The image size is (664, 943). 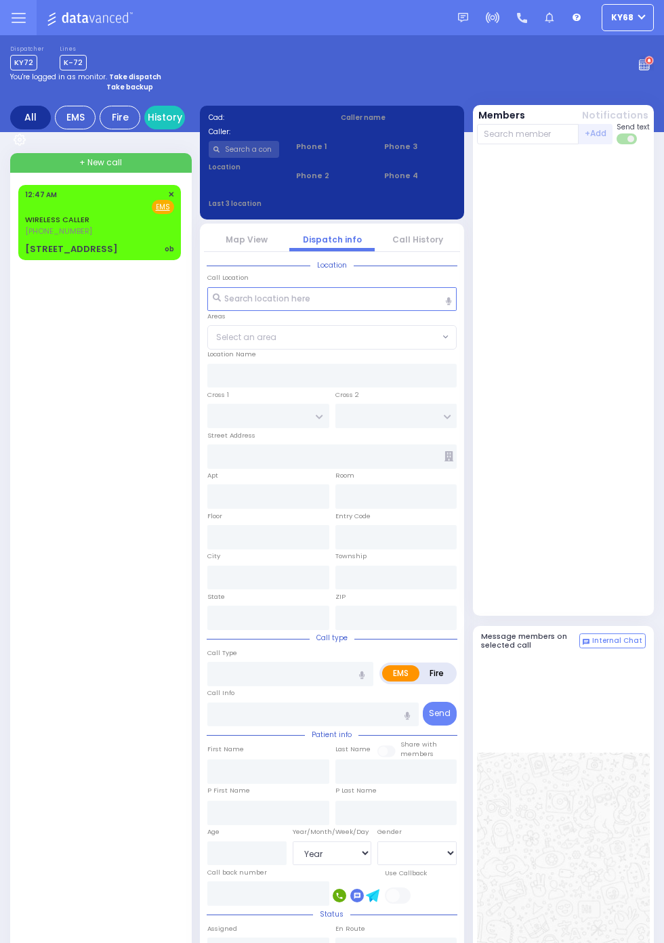 I want to click on span: Send text, so click(x=633, y=127).